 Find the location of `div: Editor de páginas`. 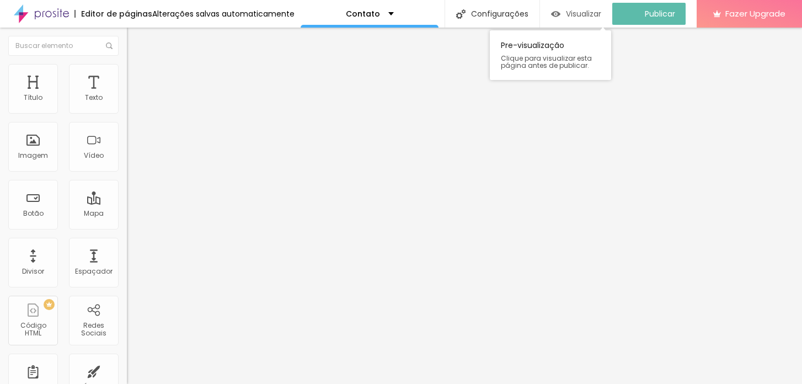

div: Editor de páginas is located at coordinates (113, 14).